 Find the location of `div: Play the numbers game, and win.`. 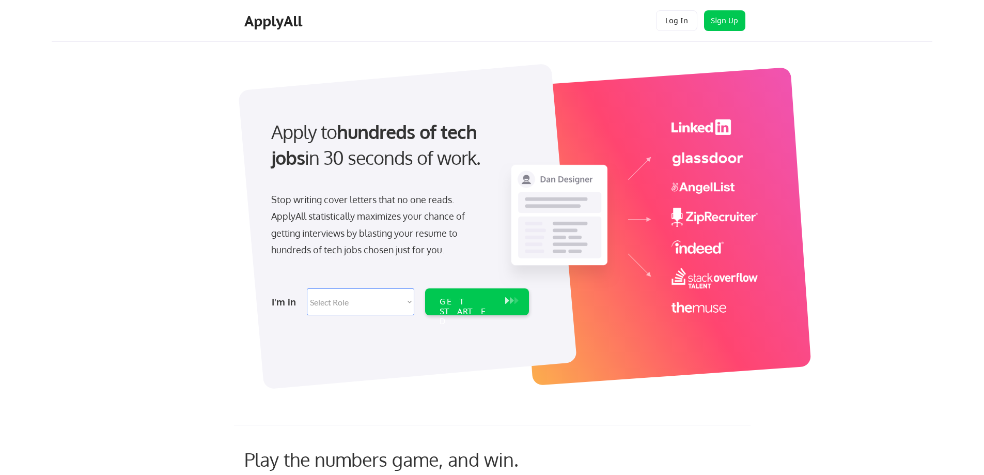

div: Play the numbers game, and win. is located at coordinates (405, 459).